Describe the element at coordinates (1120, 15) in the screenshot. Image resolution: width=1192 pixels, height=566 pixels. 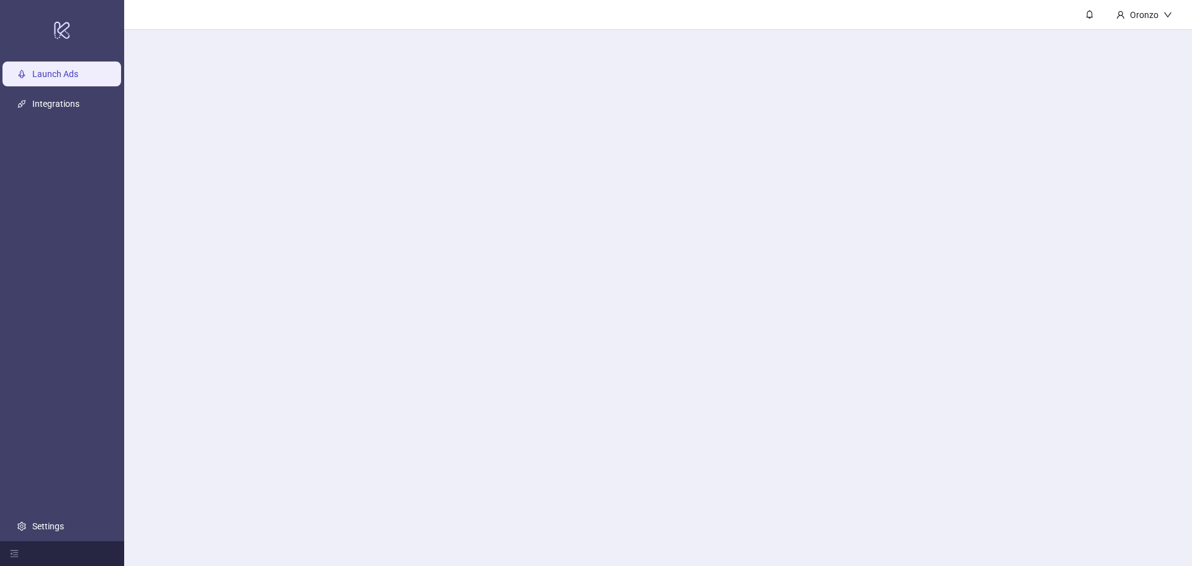
I see `span: user` at that location.